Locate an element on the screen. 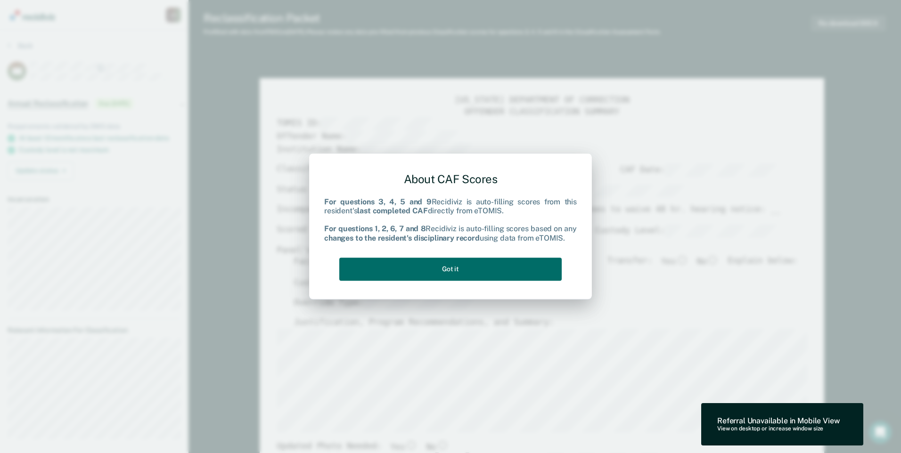  b: changes to the resident's disciplinary record is located at coordinates (402, 238).